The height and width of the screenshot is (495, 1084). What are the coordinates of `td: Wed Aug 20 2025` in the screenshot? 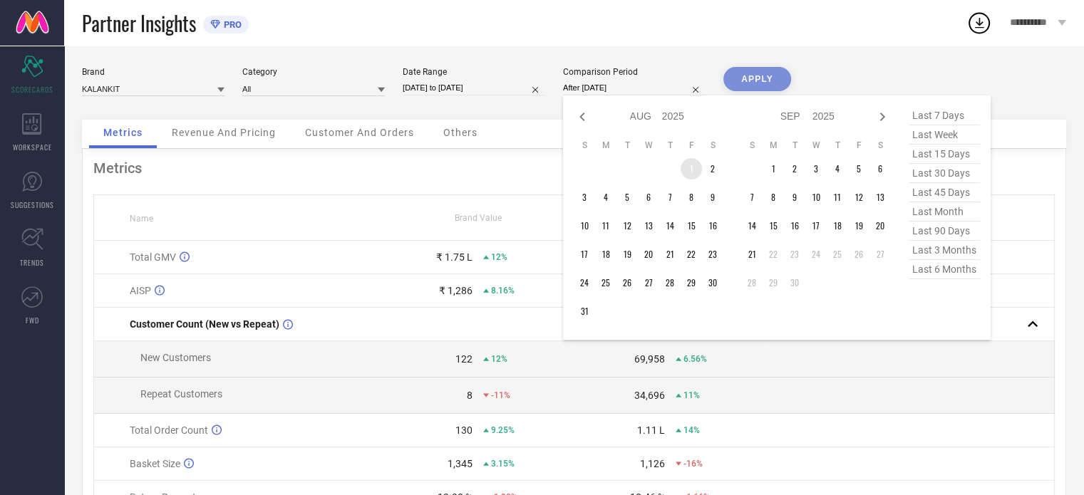 It's located at (649, 254).